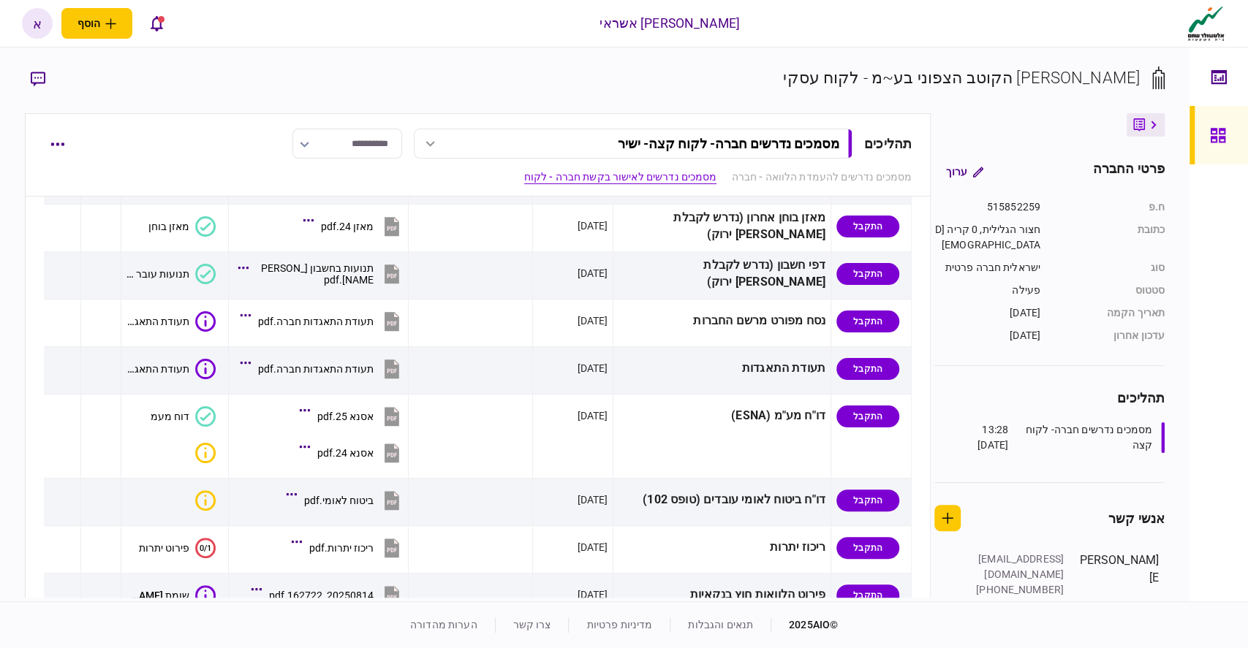 The width and height of the screenshot is (1248, 648). Describe the element at coordinates (171, 274) in the screenshot. I see `button: תנועות עובר ושב` at that location.